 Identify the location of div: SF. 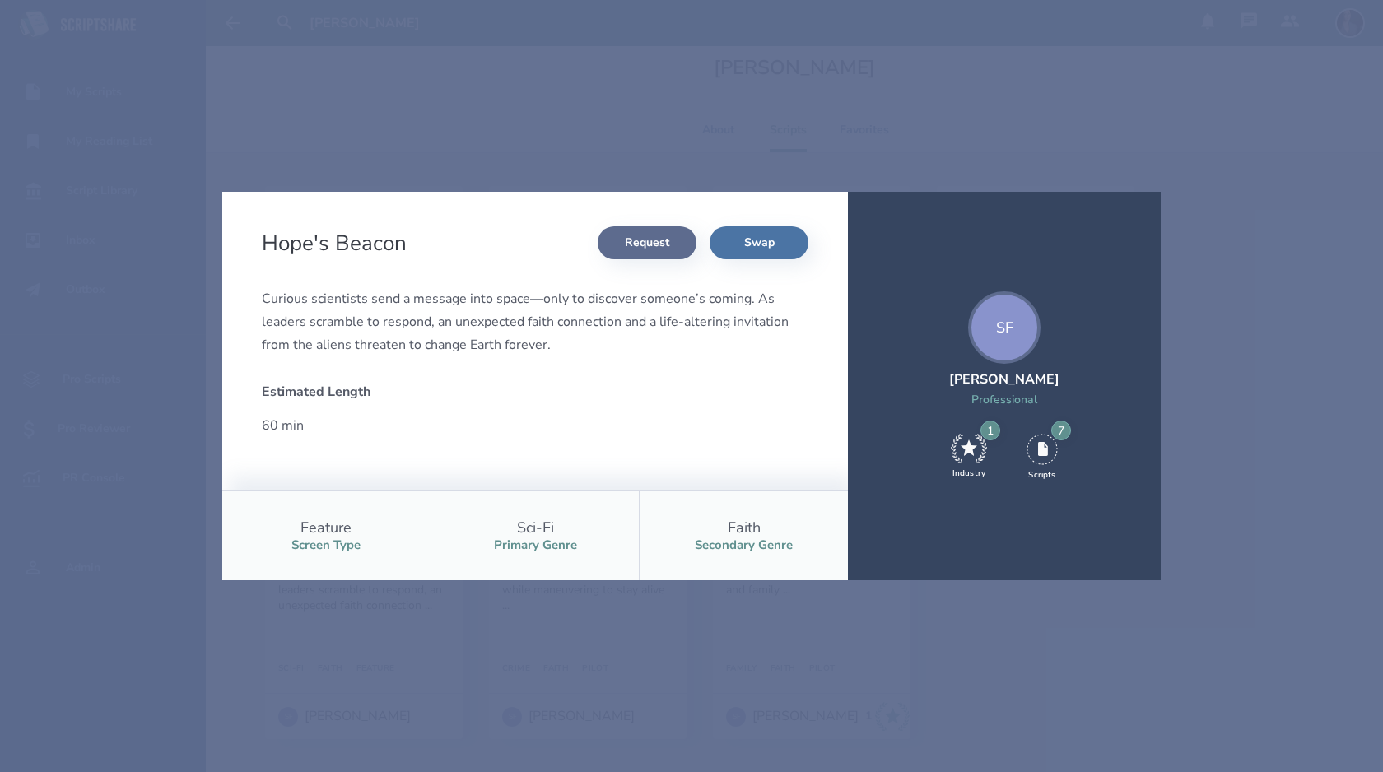
(1004, 328).